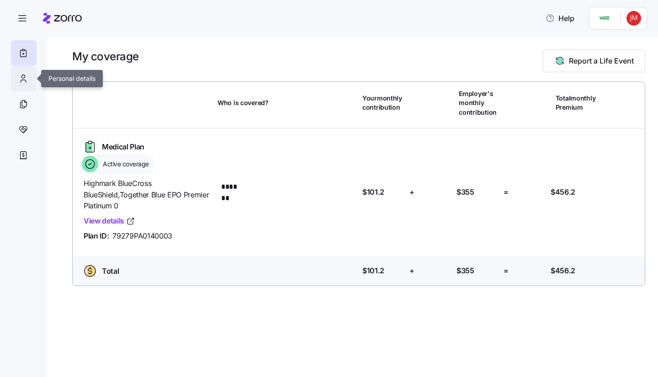 The width and height of the screenshot is (658, 377). What do you see at coordinates (243, 103) in the screenshot?
I see `span: Who is covered?` at bounding box center [243, 103].